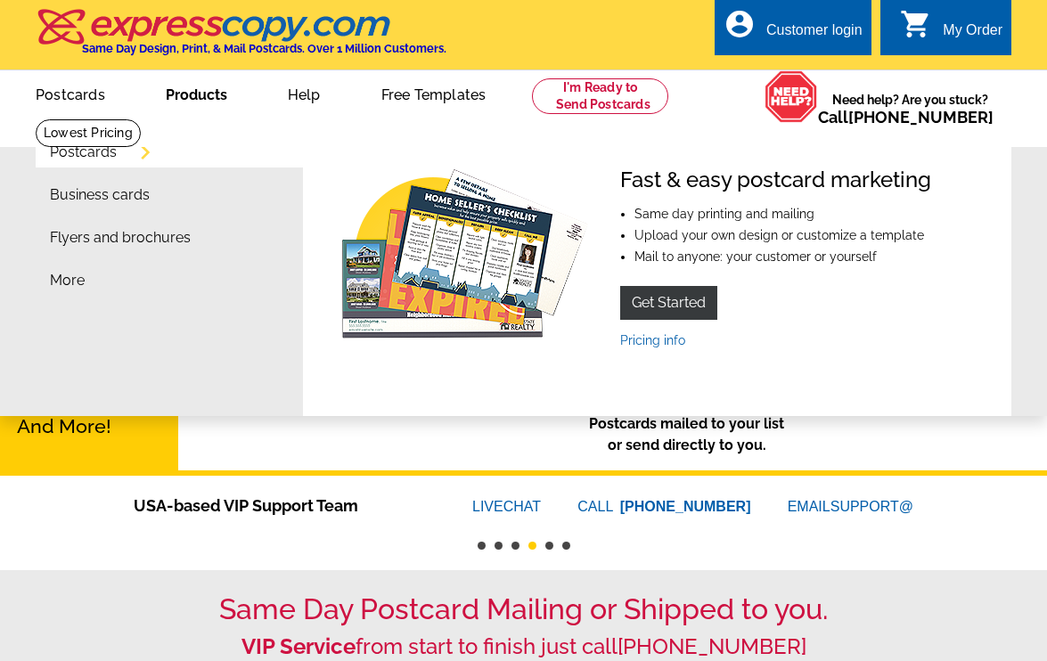 This screenshot has height=661, width=1047. What do you see at coordinates (434, 93) in the screenshot?
I see `a: Free Templates` at bounding box center [434, 93].